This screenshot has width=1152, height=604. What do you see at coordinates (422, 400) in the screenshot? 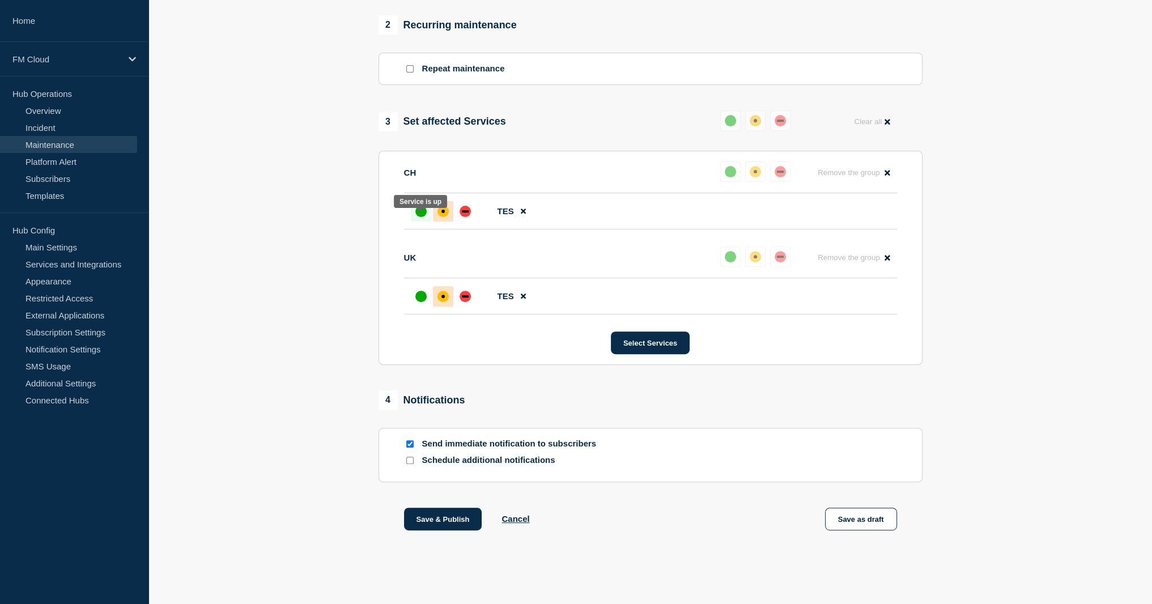
I see `div: Notifications` at bounding box center [422, 400].